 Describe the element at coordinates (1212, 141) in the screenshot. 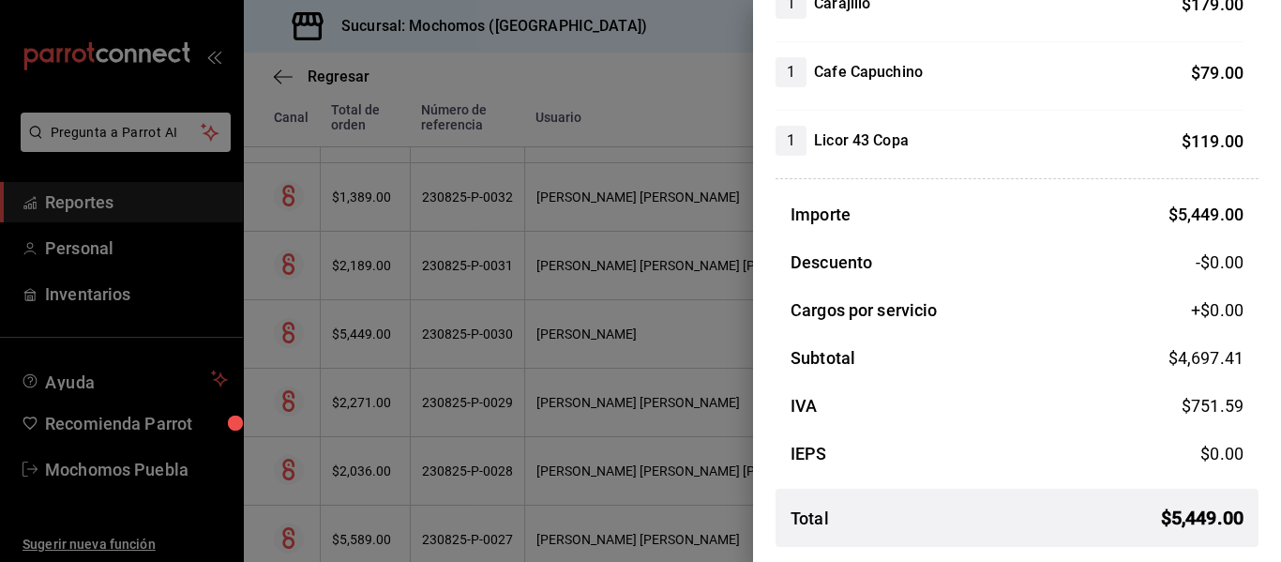

I see `span: $ 119.00` at that location.